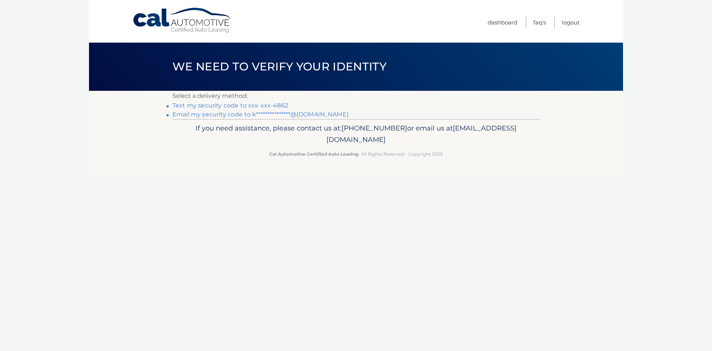 The height and width of the screenshot is (351, 712). I want to click on p: If you need assistance, please contact us at: or email us at, so click(356, 134).